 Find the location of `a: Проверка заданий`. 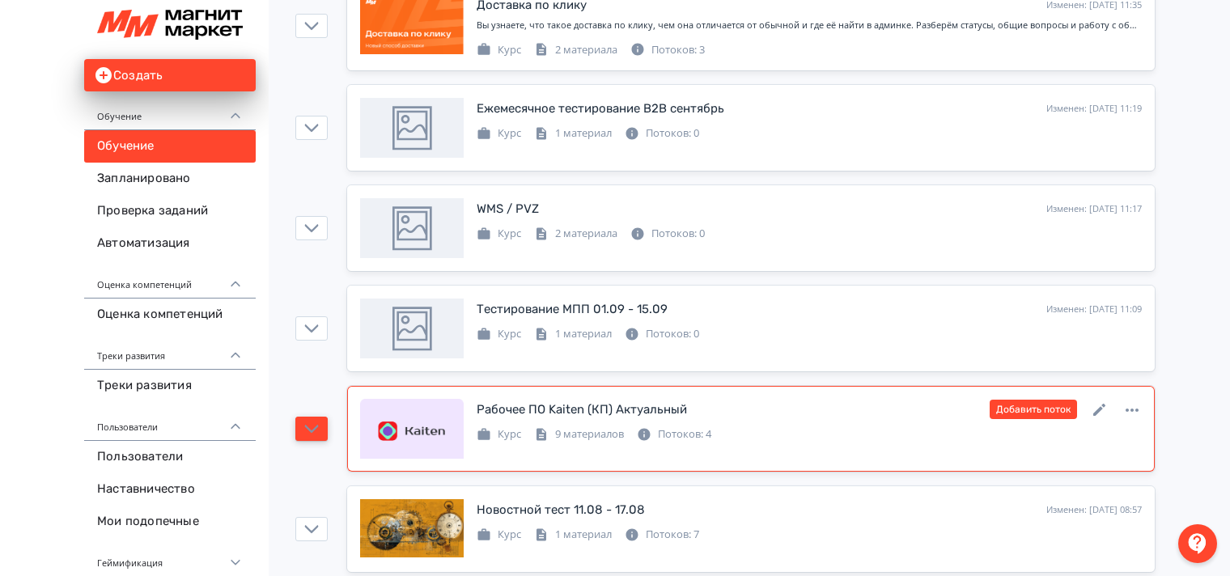

a: Проверка заданий is located at coordinates (170, 211).